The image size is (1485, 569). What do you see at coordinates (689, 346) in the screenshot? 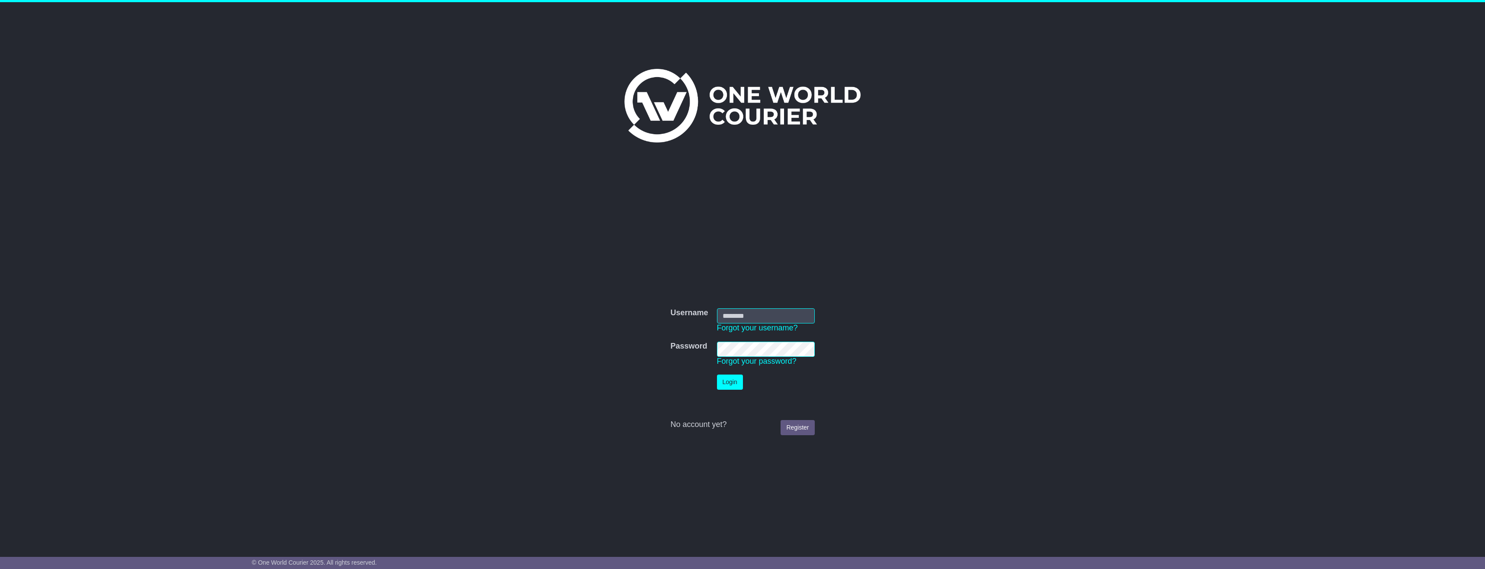
I see `label: Password` at bounding box center [689, 346].